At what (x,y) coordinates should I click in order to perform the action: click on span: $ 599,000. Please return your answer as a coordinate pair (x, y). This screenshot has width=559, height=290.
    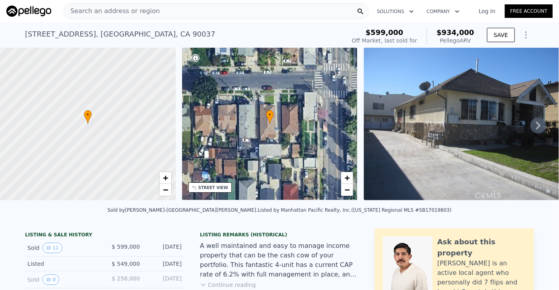
    Looking at the image, I should click on (126, 247).